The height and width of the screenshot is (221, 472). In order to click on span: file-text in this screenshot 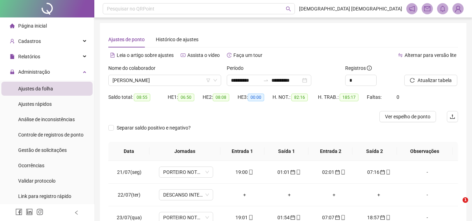, I will do `click(113, 55)`.